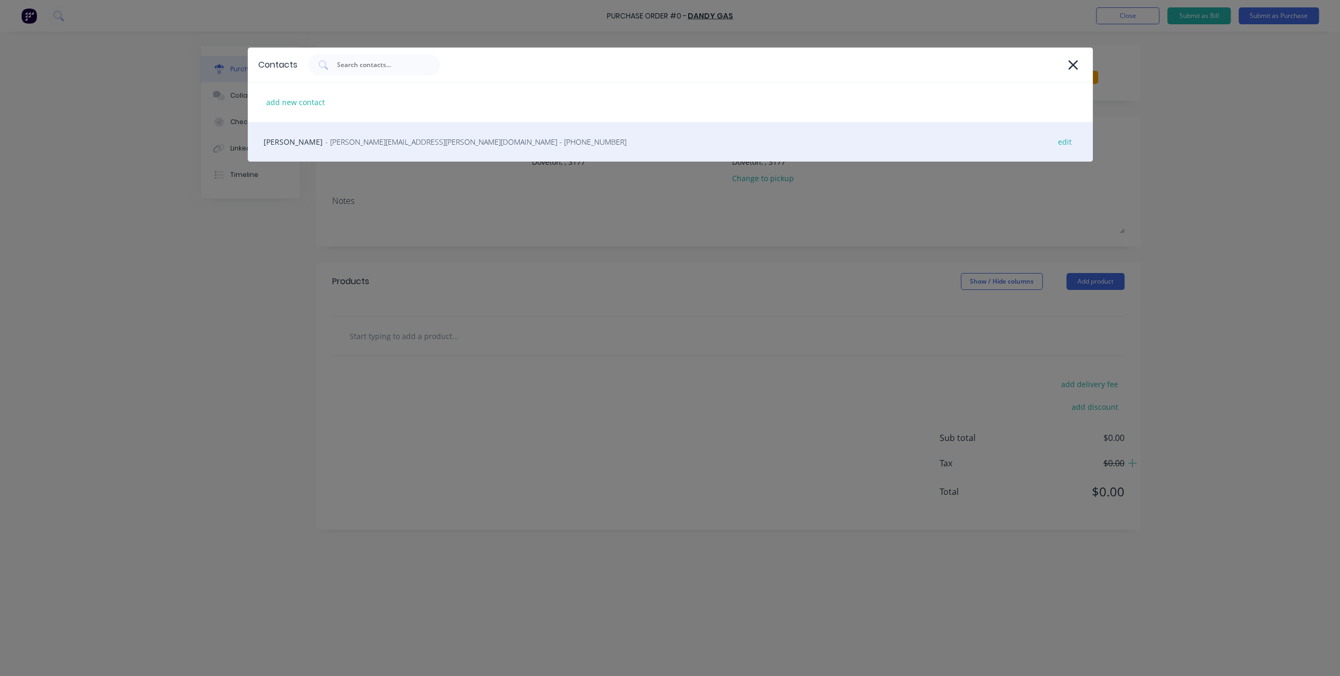 The width and height of the screenshot is (1340, 676). Describe the element at coordinates (380, 65) in the screenshot. I see `input: Search contacts...` at that location.